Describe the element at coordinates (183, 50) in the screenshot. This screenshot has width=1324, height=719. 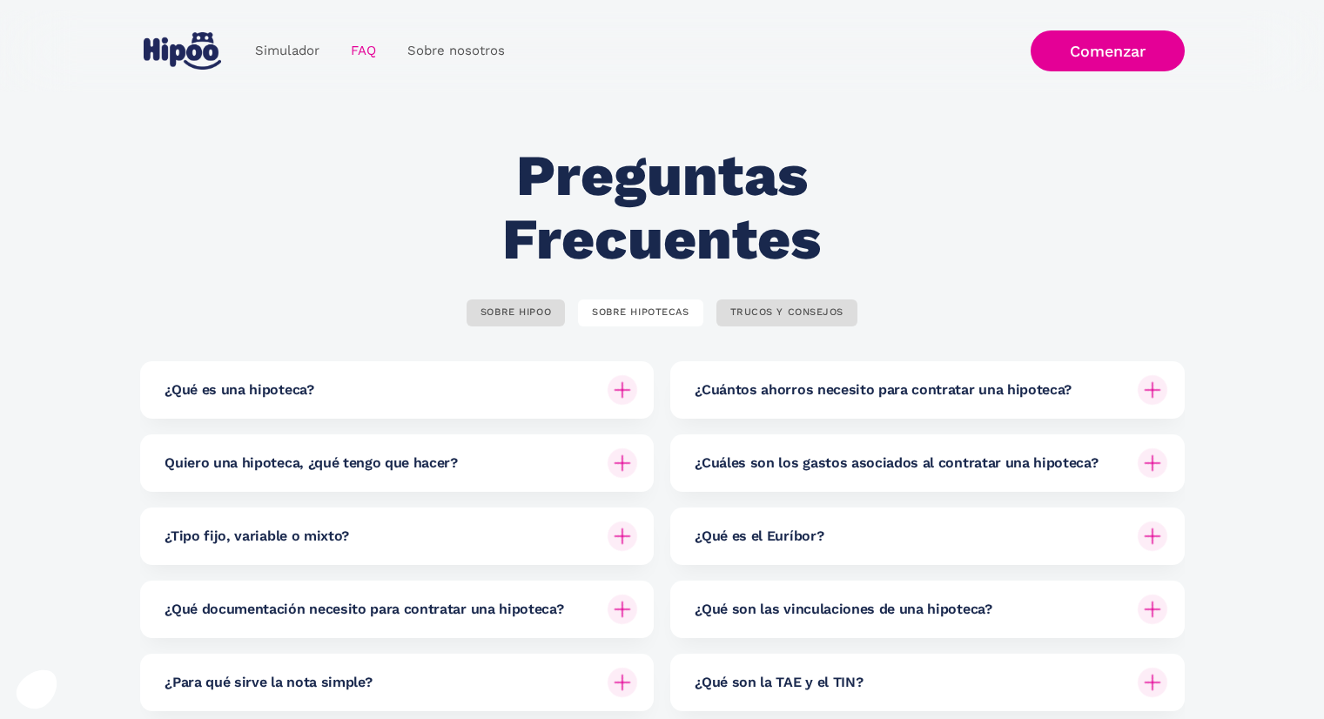
I see `a: home` at that location.